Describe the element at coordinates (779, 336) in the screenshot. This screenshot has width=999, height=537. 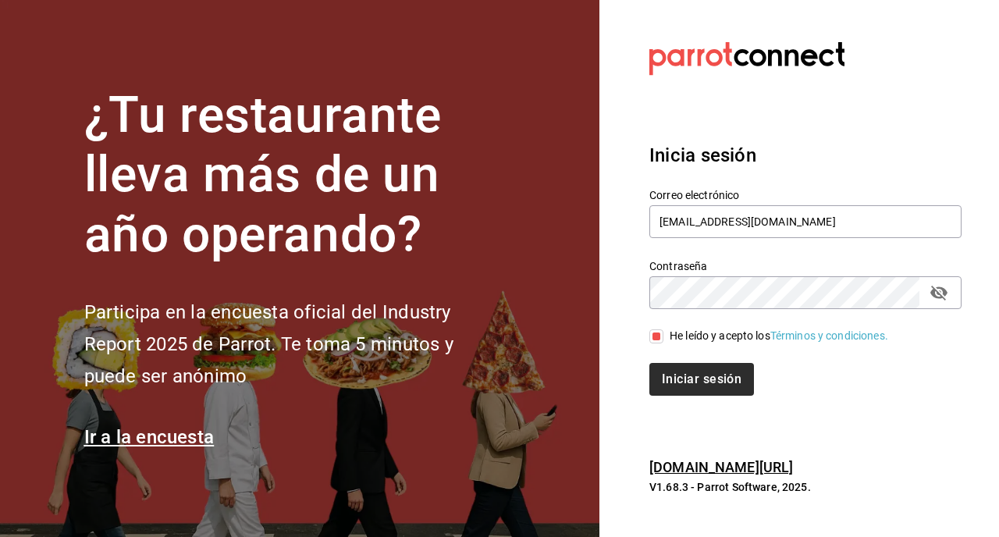
I see `div: He leído y acepto los` at that location.